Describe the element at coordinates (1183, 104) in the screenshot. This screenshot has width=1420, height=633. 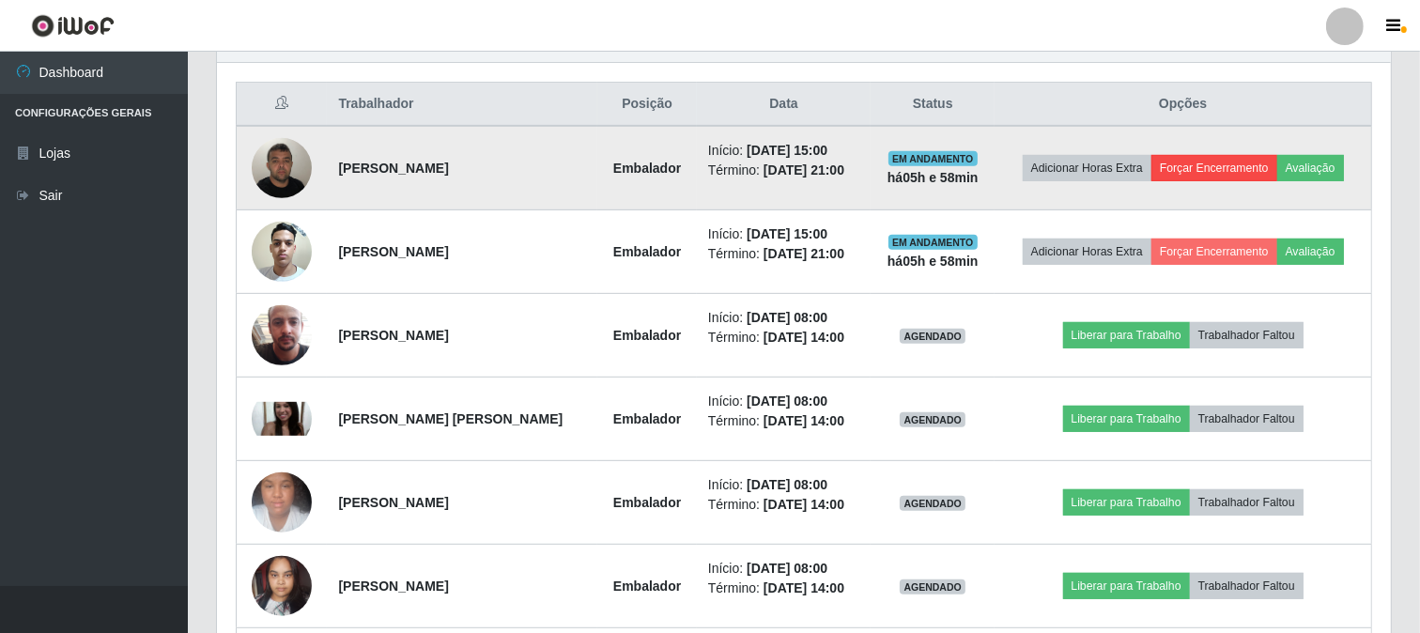
I see `th: Opções` at that location.